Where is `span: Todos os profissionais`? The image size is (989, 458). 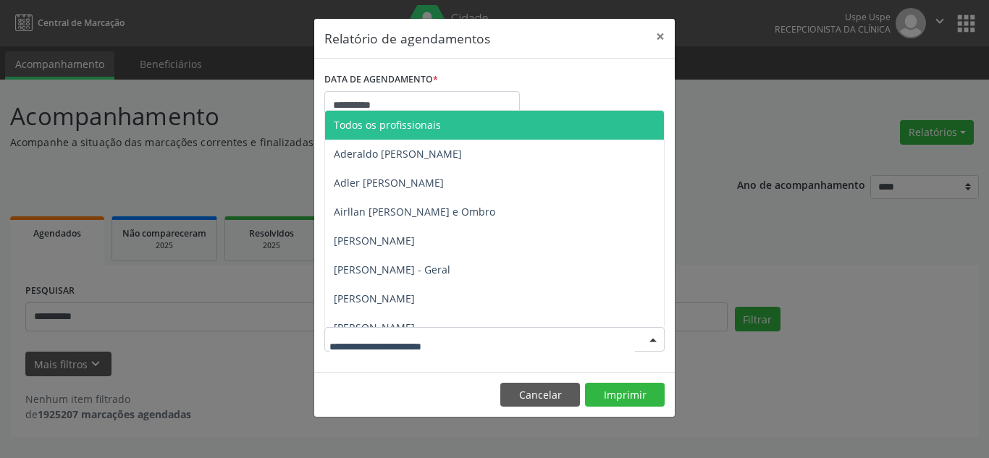 span: Todos os profissionais is located at coordinates (387, 125).